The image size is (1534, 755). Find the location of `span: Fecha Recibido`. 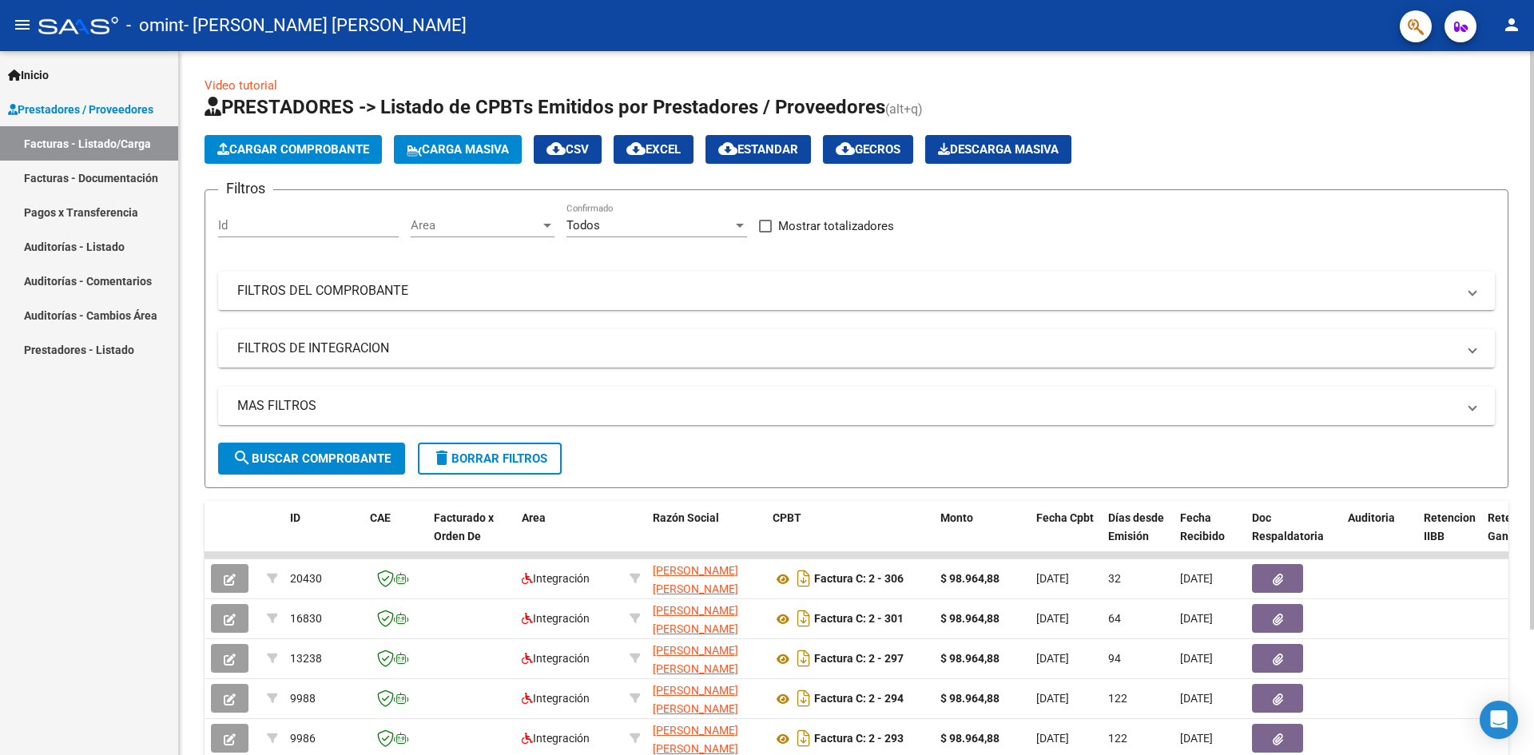

span: Fecha Recibido is located at coordinates (1202, 526).